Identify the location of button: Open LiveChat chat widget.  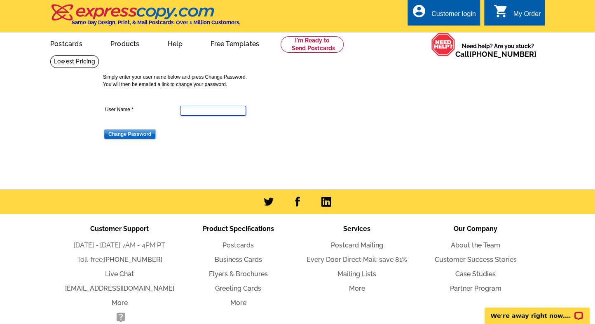
(100, 18).